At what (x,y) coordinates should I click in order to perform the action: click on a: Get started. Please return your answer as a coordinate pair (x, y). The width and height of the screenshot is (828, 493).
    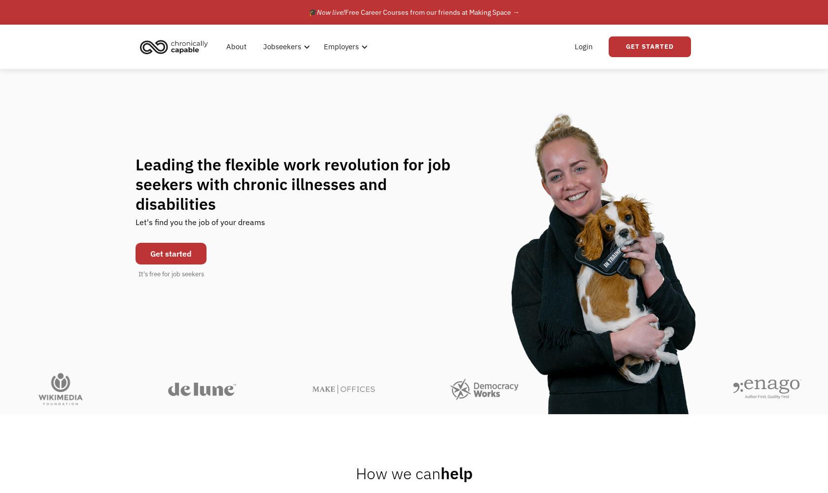
    Looking at the image, I should click on (171, 254).